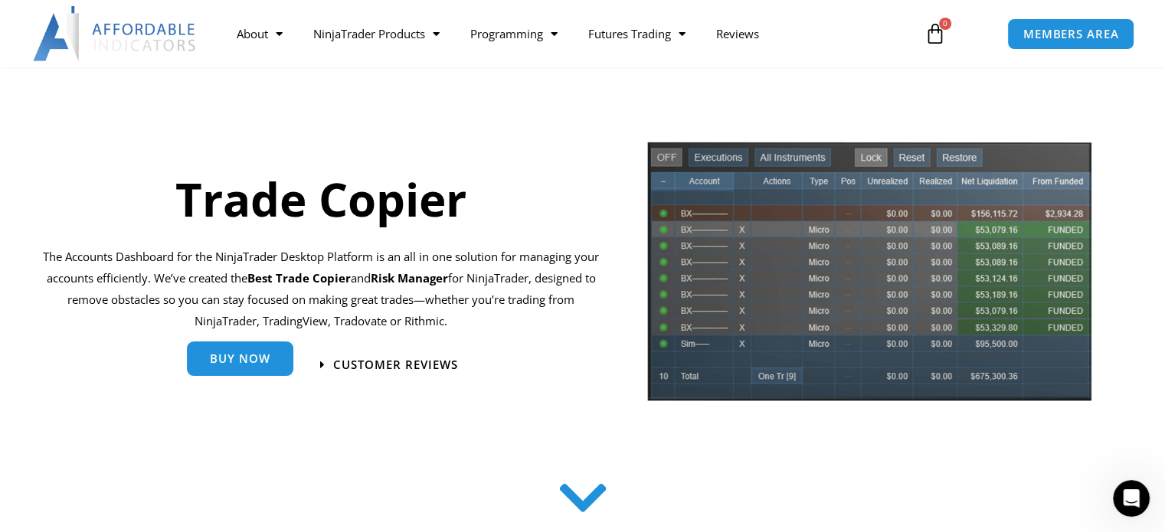 The height and width of the screenshot is (532, 1165). I want to click on a: Buy Now, so click(240, 359).